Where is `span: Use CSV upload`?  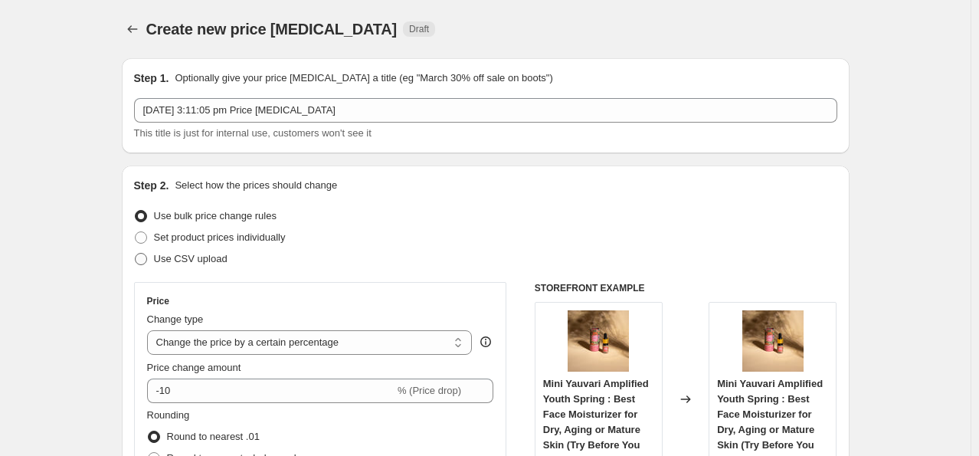 span: Use CSV upload is located at coordinates (191, 258).